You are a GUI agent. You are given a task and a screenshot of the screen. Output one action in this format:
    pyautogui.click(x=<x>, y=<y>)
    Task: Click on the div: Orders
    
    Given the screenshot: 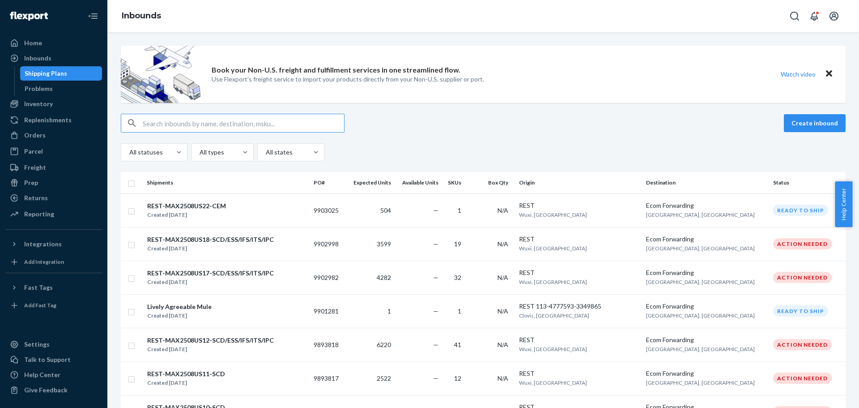 What is the action you would take?
    pyautogui.click(x=35, y=135)
    